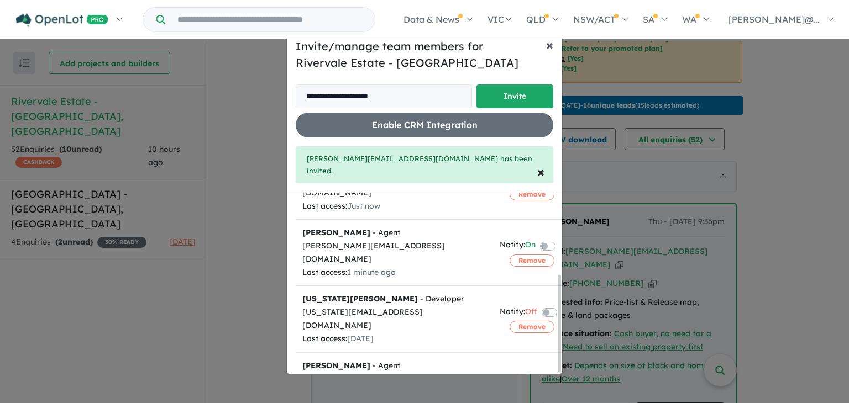  What do you see at coordinates (514, 96) in the screenshot?
I see `button: Invite` at bounding box center [514, 96].